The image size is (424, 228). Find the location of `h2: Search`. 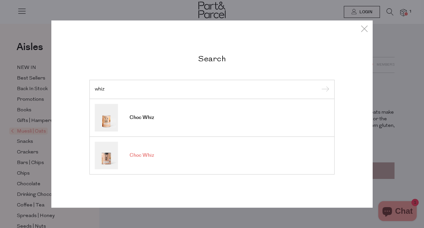

h2: Search is located at coordinates (212, 58).